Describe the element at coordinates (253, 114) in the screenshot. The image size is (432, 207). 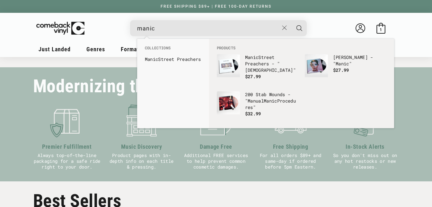
I see `span: $32.99` at that location.